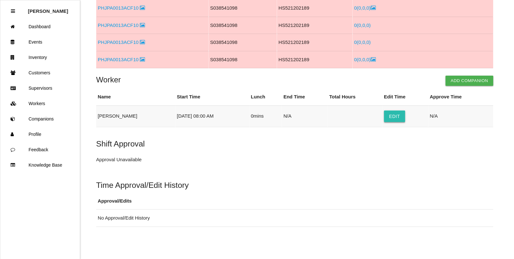 The width and height of the screenshot is (514, 259). What do you see at coordinates (405, 97) in the screenshot?
I see `th: Edit Time` at bounding box center [405, 97].